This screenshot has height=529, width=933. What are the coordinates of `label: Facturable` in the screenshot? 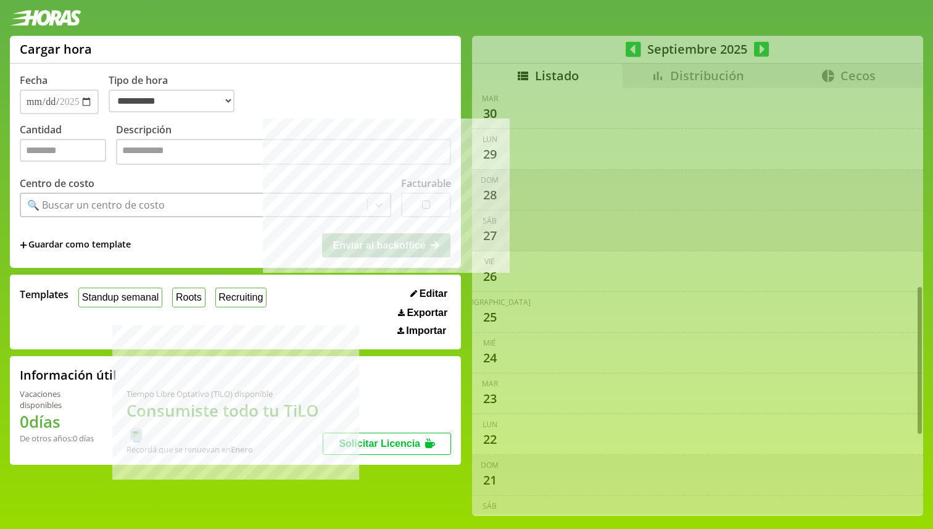 It's located at (426, 183).